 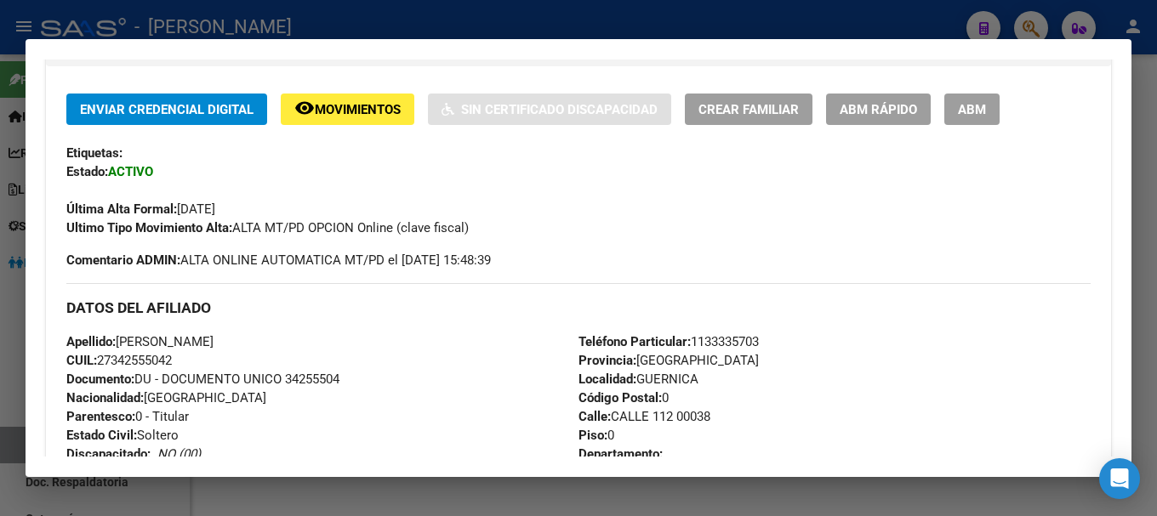 I want to click on span: ABM Rápido, so click(x=878, y=110).